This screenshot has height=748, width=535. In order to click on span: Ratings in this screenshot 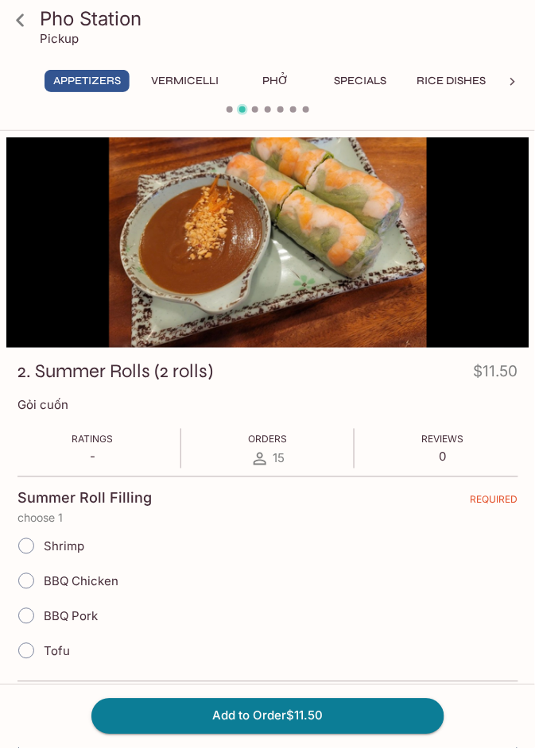, I will do `click(92, 439)`.